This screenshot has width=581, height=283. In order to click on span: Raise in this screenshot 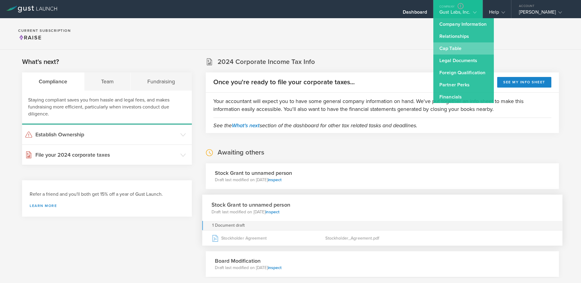, I will do `click(30, 38)`.